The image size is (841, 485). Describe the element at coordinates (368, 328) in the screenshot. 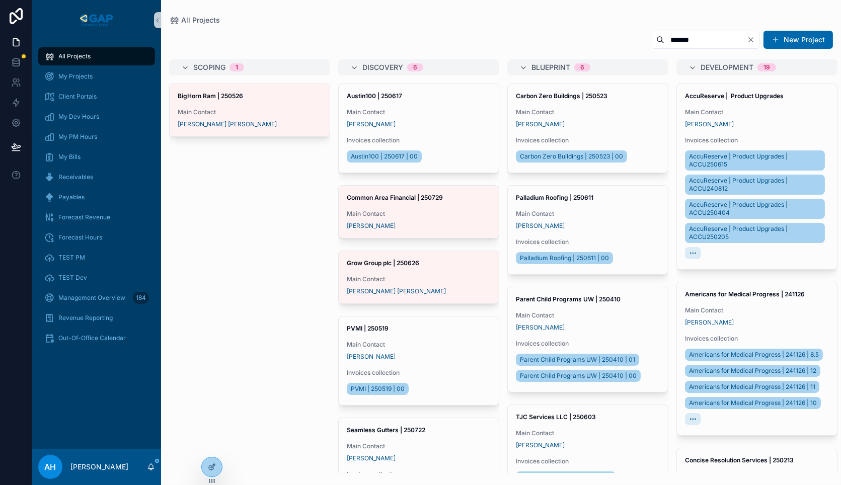

I see `strong: PVMI | 250519` at that location.